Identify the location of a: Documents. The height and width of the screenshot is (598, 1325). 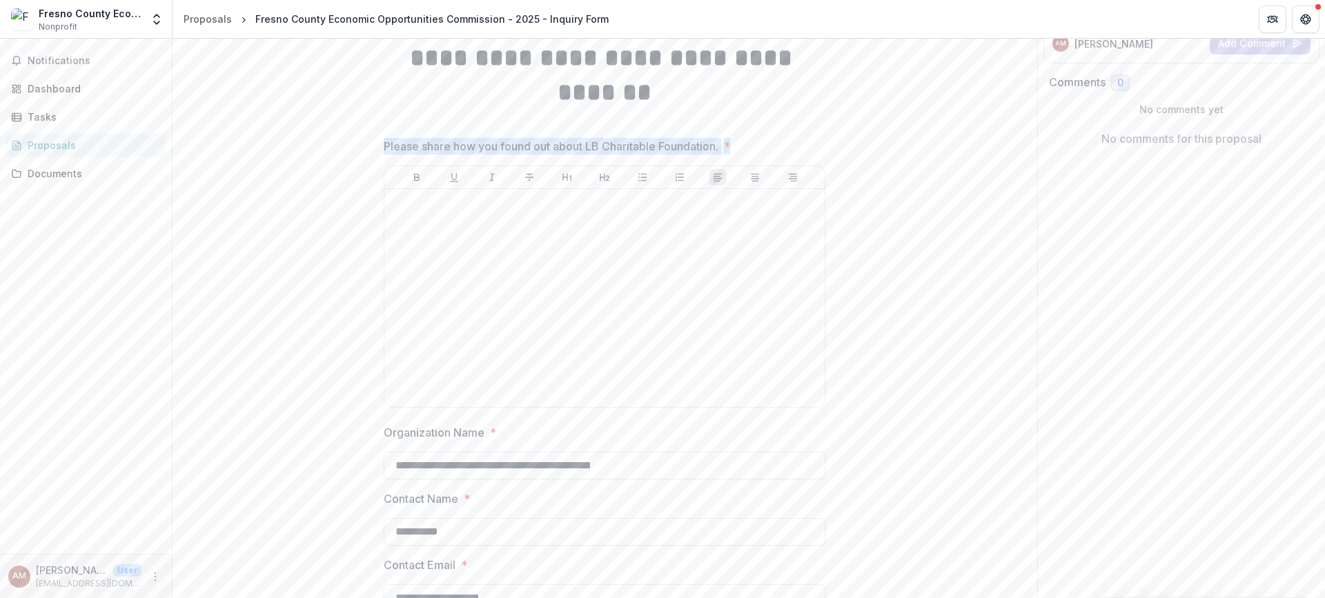
(86, 173).